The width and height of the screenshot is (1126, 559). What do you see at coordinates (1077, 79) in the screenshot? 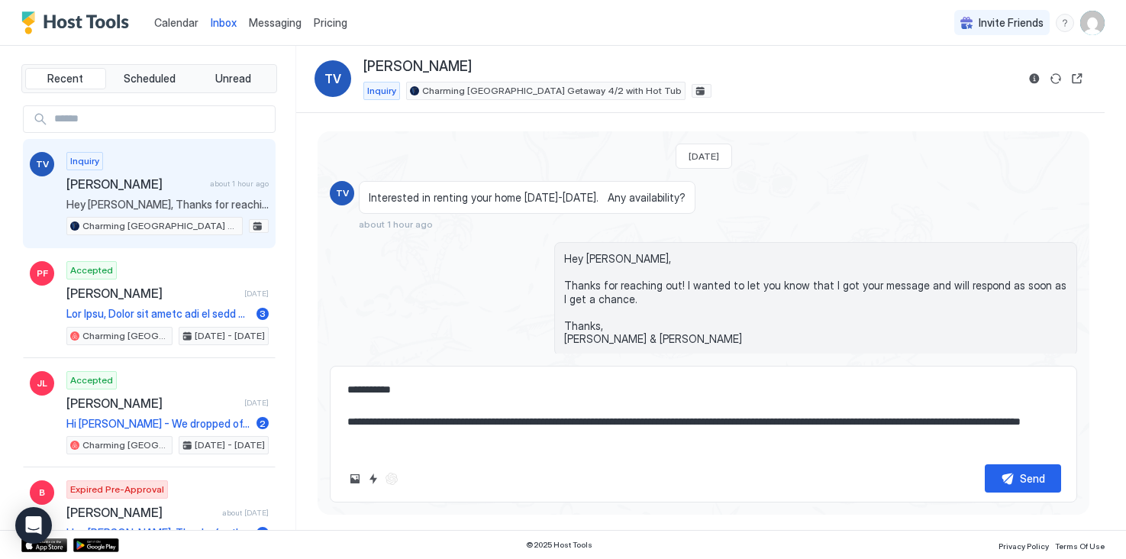
I see `button: Open reservation` at bounding box center [1077, 79].